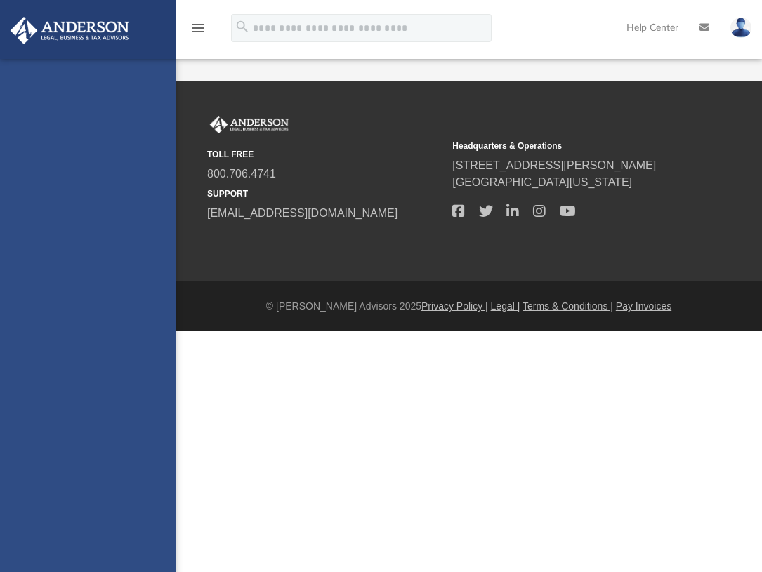  What do you see at coordinates (241, 173) in the screenshot?
I see `a: 800.706.4741` at bounding box center [241, 173].